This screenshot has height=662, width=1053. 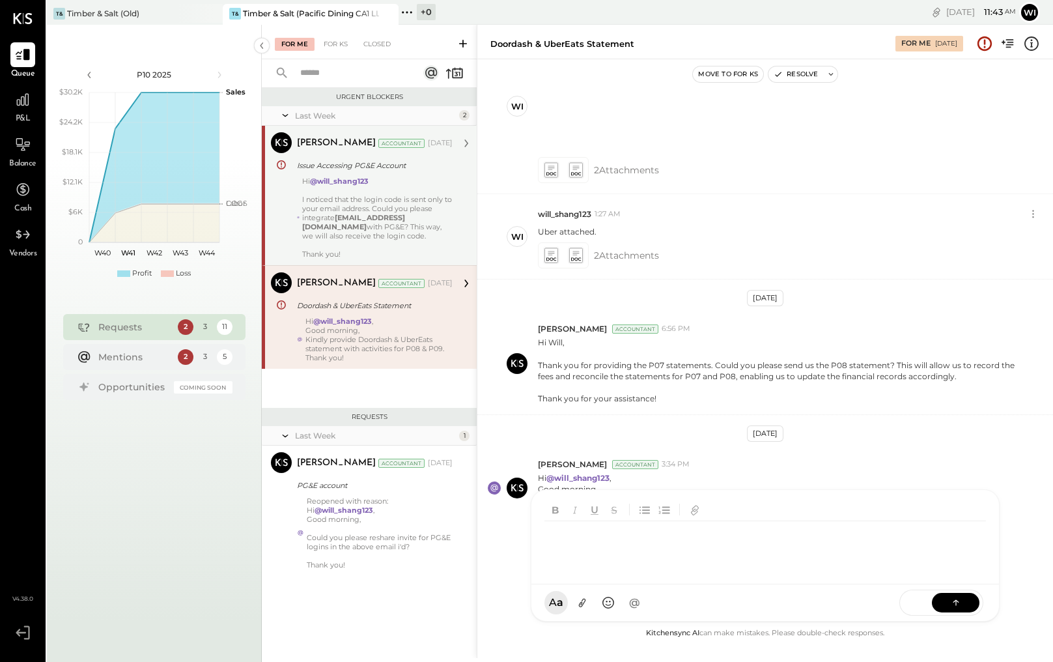 What do you see at coordinates (142, 273) in the screenshot?
I see `div: Profit` at bounding box center [142, 273].